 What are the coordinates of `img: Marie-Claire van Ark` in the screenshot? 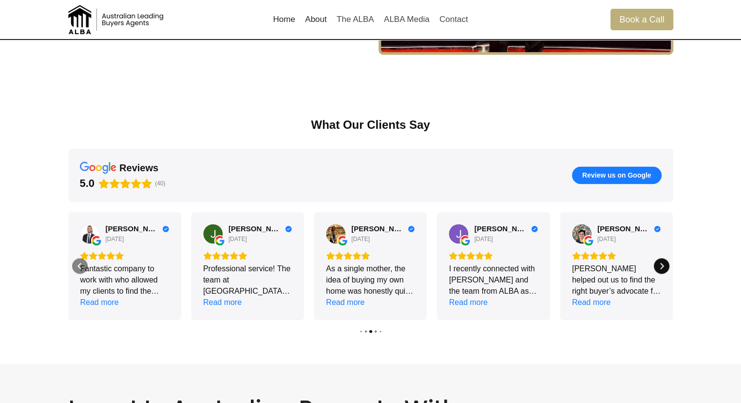 It's located at (336, 233).